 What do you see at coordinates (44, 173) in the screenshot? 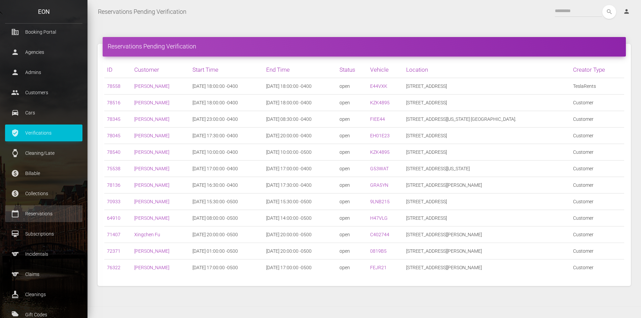
I see `a: paid Billable` at bounding box center [44, 173].